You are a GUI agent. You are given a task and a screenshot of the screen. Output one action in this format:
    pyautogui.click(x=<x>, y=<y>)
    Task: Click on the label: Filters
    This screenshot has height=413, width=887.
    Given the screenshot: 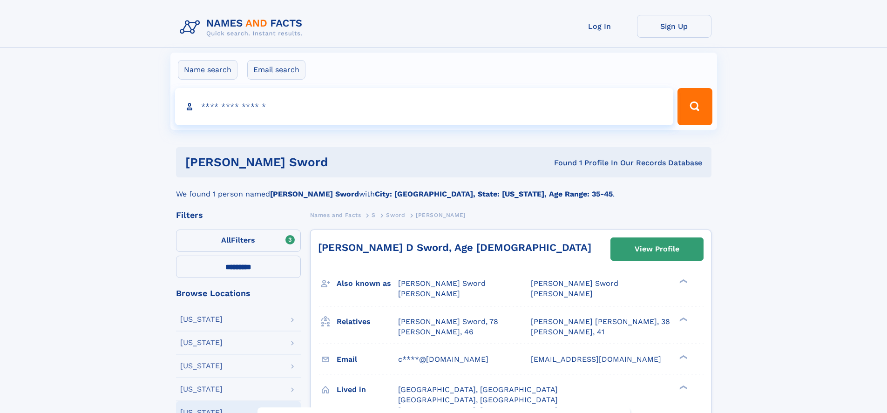 What is the action you would take?
    pyautogui.click(x=238, y=241)
    